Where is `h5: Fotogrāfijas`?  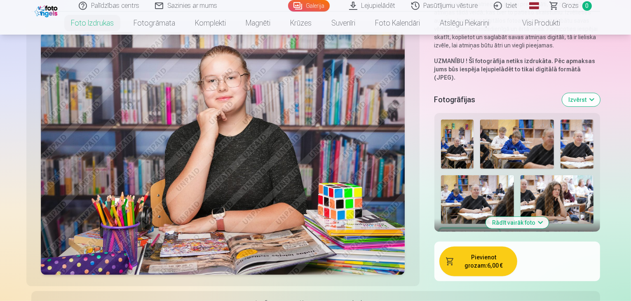 h5: Fotogrāfijas is located at coordinates (495, 100).